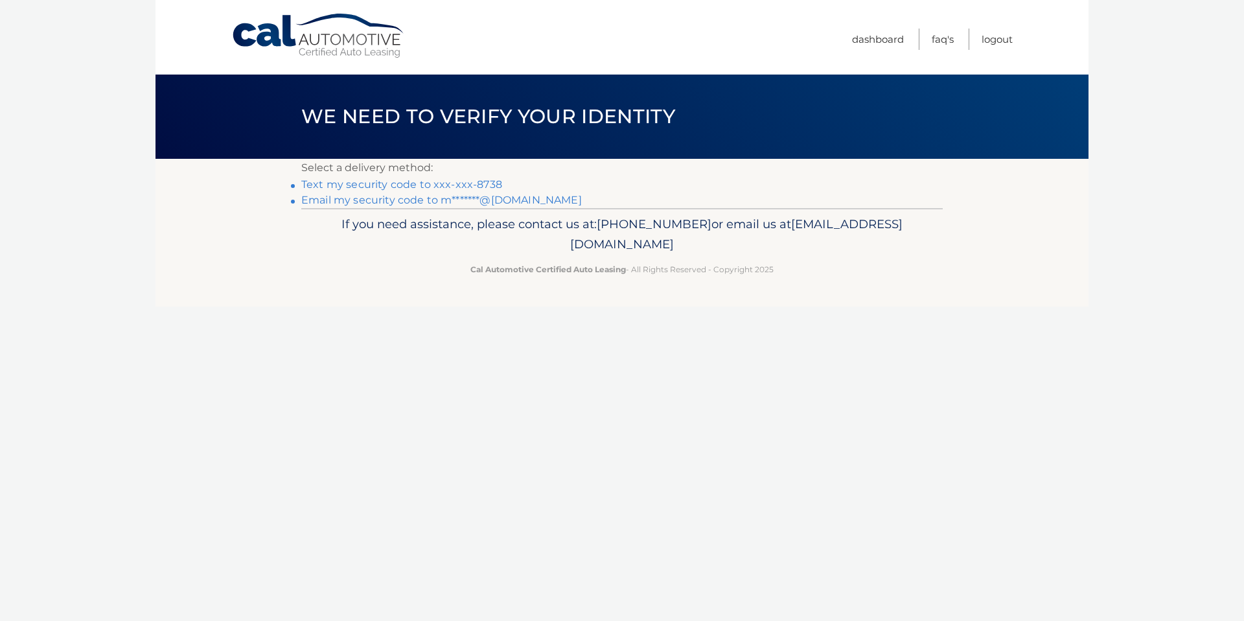 Image resolution: width=1244 pixels, height=621 pixels. I want to click on a: Text my security code to xxx-xxx-8738, so click(402, 184).